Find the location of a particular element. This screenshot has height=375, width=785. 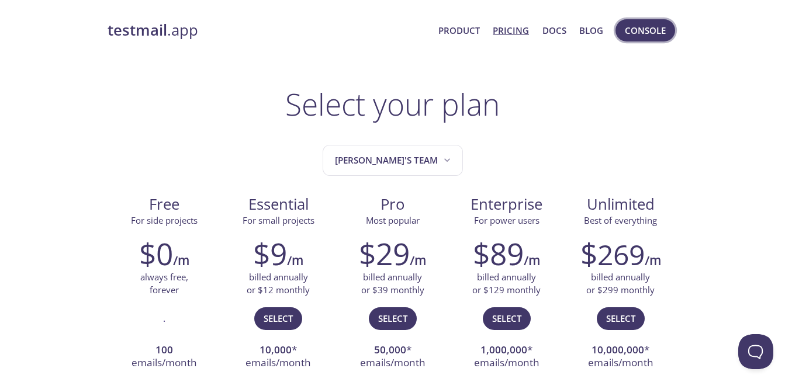

span: Best of everything is located at coordinates (620, 220).